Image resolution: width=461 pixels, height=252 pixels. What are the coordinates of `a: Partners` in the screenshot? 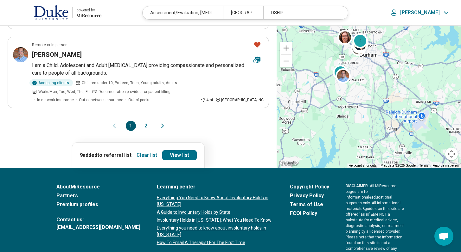 It's located at (98, 196).